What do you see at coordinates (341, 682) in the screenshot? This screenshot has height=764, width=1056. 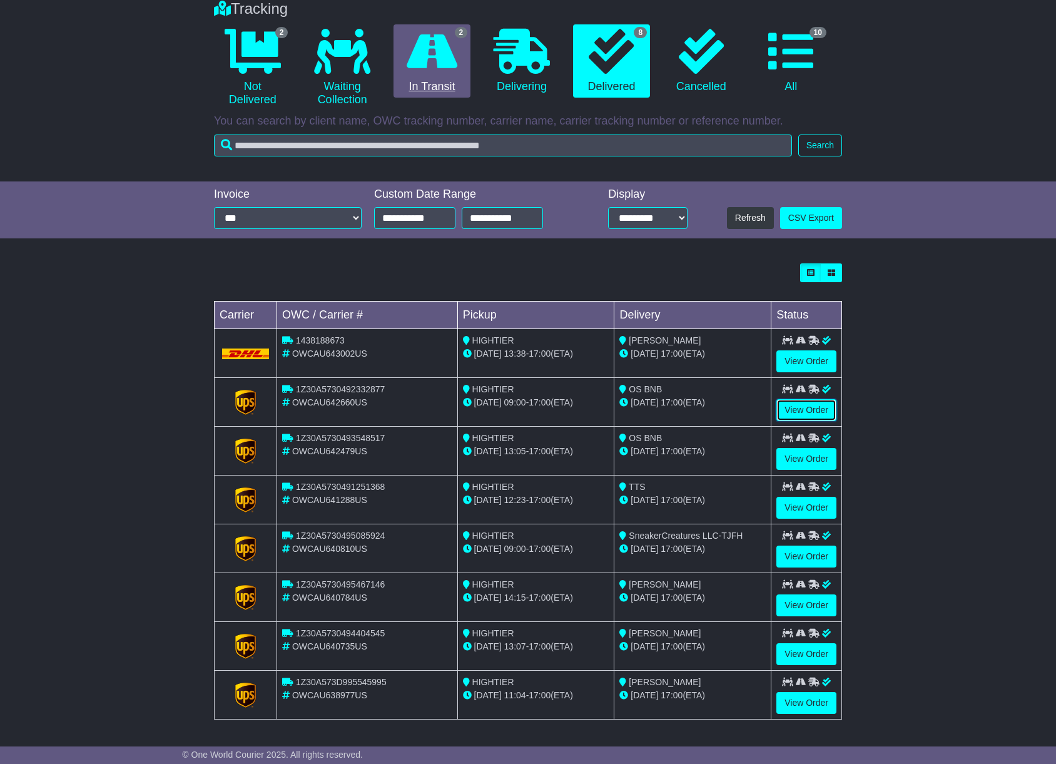 I see `span: 1Z30A573D995545995` at bounding box center [341, 682].